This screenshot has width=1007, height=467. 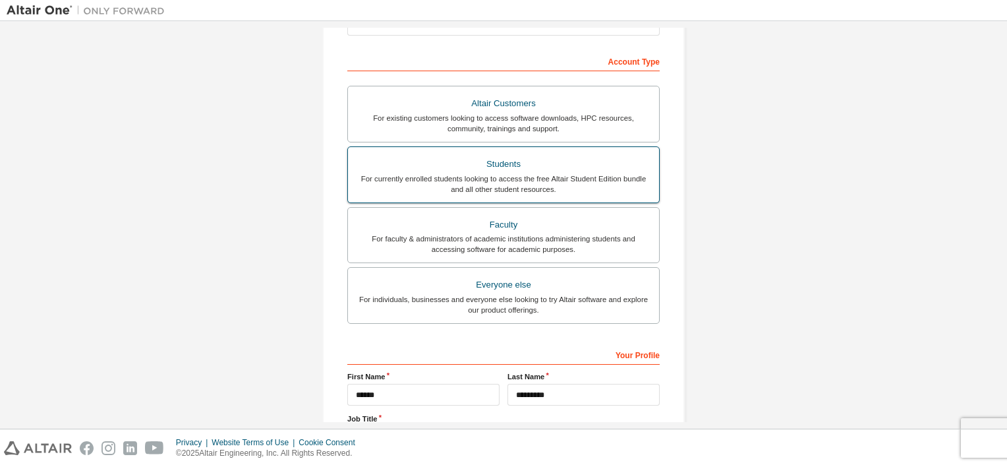 I want to click on img: linkedin.svg, so click(x=130, y=448).